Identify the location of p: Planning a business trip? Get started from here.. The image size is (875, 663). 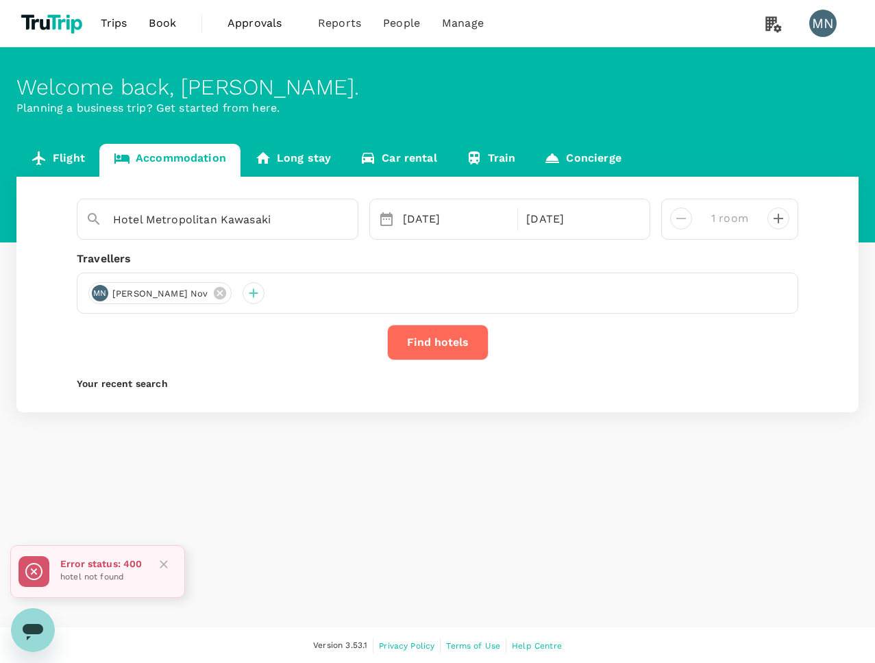
(437, 108).